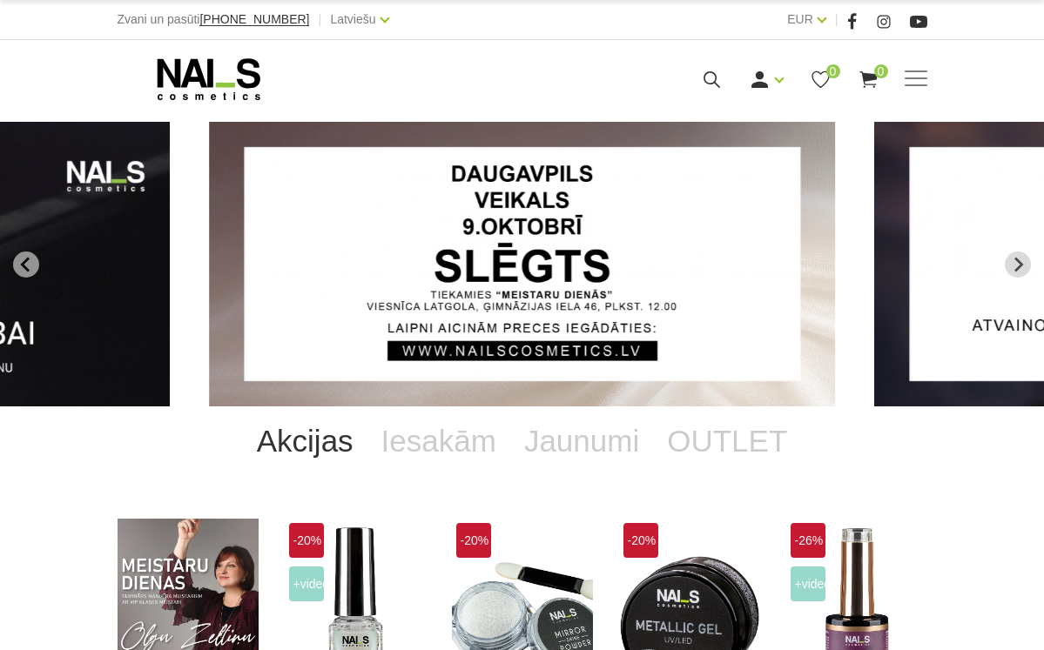 Image resolution: width=1044 pixels, height=650 pixels. What do you see at coordinates (26, 265) in the screenshot?
I see `button: Go to last slide` at bounding box center [26, 265].